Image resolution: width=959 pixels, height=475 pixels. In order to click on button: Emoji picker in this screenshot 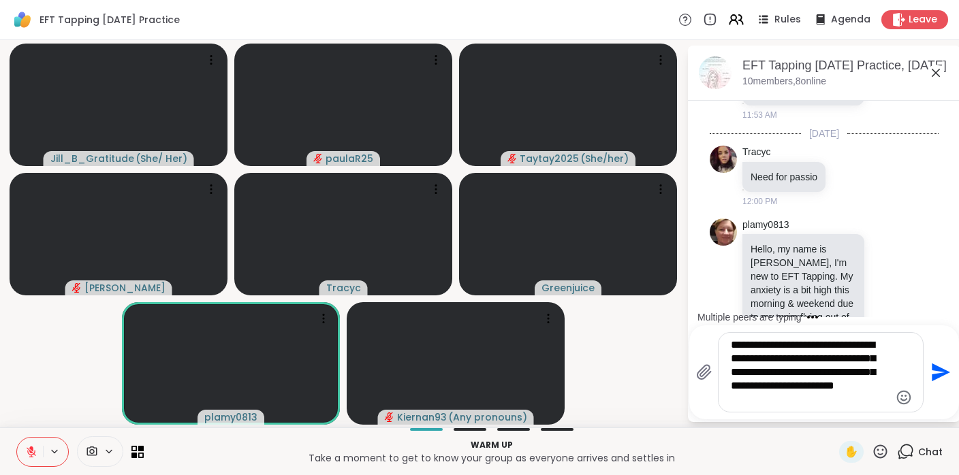, I will do `click(904, 398)`.